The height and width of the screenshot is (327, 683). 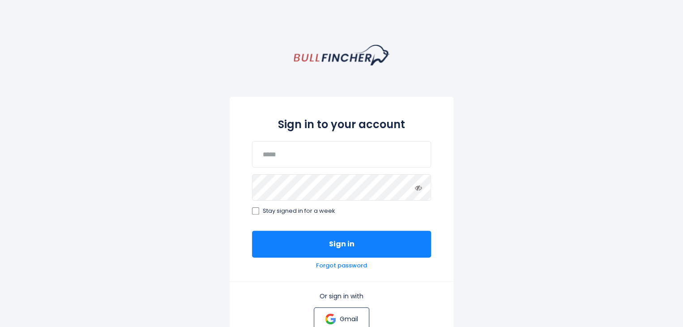 I want to click on h2: Sign in to your account, so click(x=341, y=124).